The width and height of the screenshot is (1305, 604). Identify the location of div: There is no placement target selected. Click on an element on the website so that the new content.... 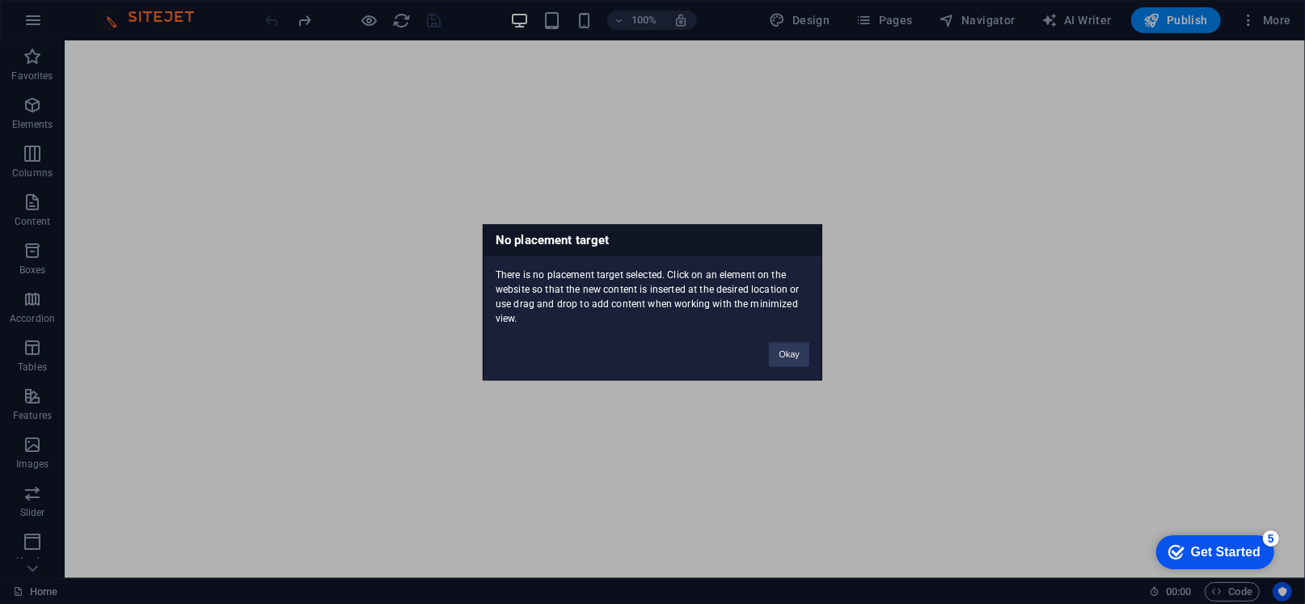
(652, 290).